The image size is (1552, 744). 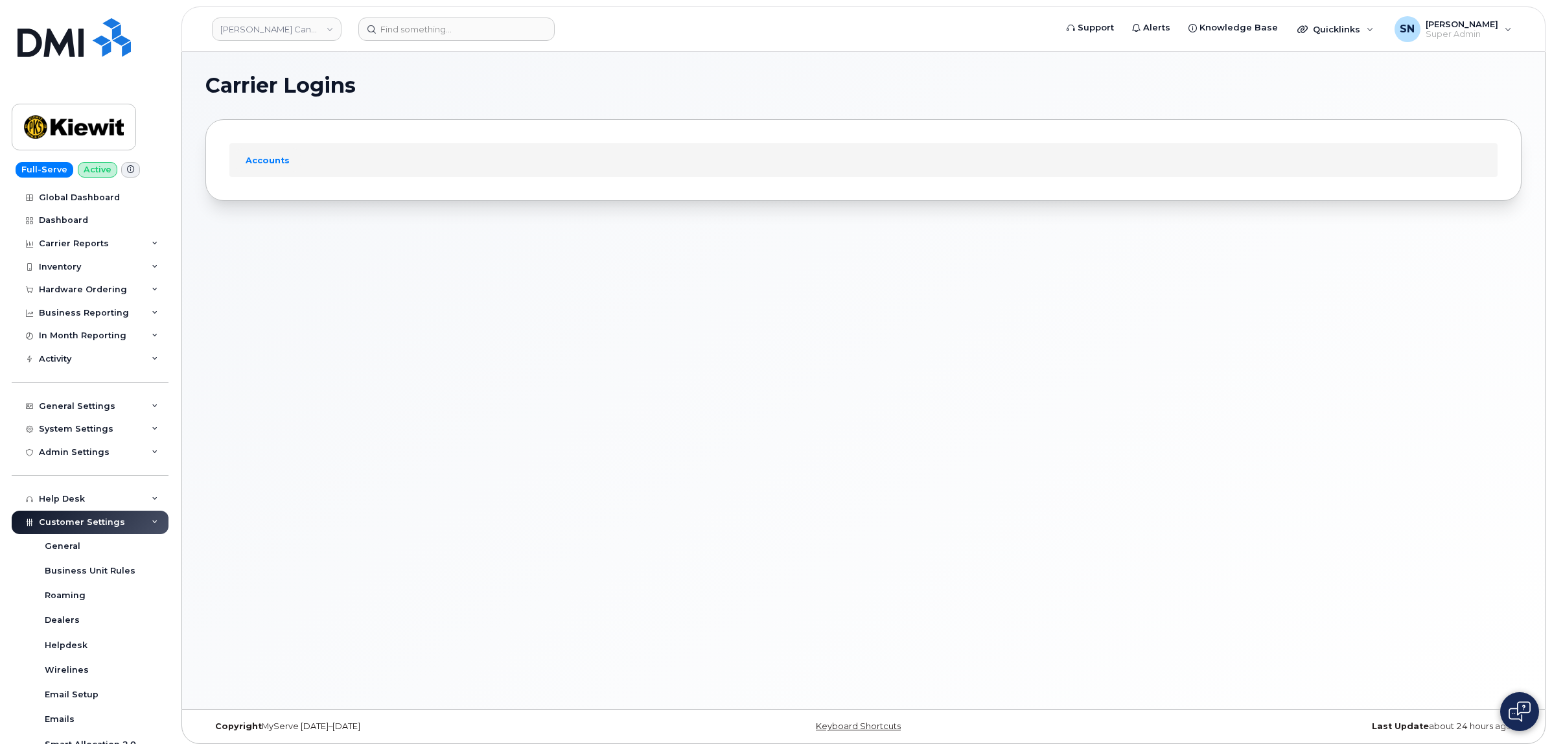 What do you see at coordinates (268, 160) in the screenshot?
I see `a: Accounts` at bounding box center [268, 160].